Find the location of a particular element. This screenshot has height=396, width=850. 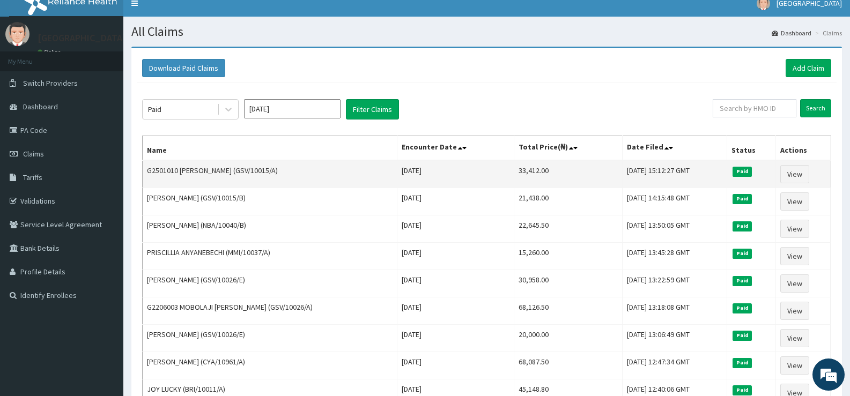

input: Select Month and Year is located at coordinates (292, 109).